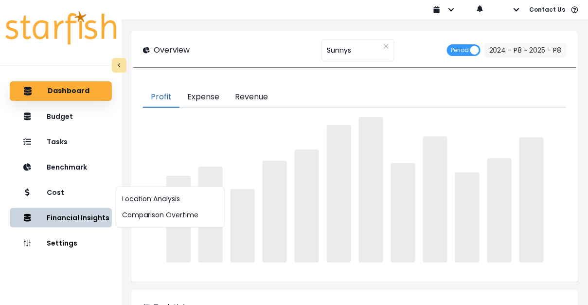 The image size is (588, 305). I want to click on button: Cost, so click(61, 192).